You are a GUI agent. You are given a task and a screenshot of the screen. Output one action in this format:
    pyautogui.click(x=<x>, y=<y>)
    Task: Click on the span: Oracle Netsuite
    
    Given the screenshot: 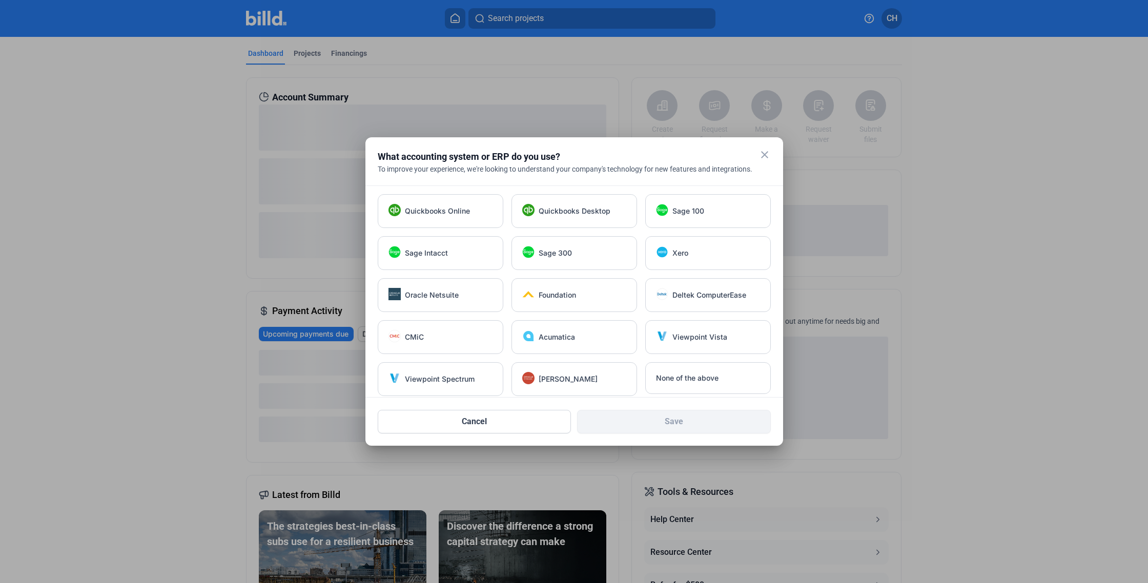 What is the action you would take?
    pyautogui.click(x=431, y=295)
    